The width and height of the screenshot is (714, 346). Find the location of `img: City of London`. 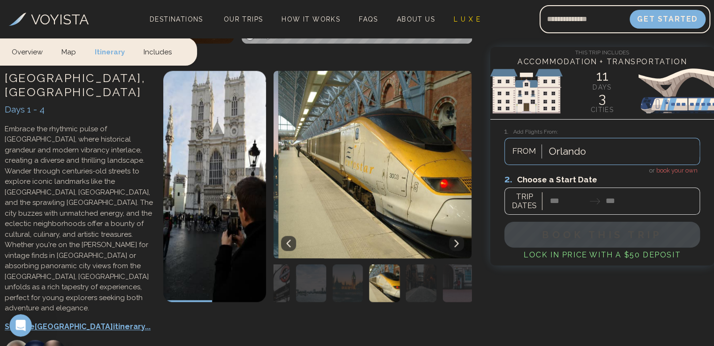

img: City of London is located at coordinates (381, 165).